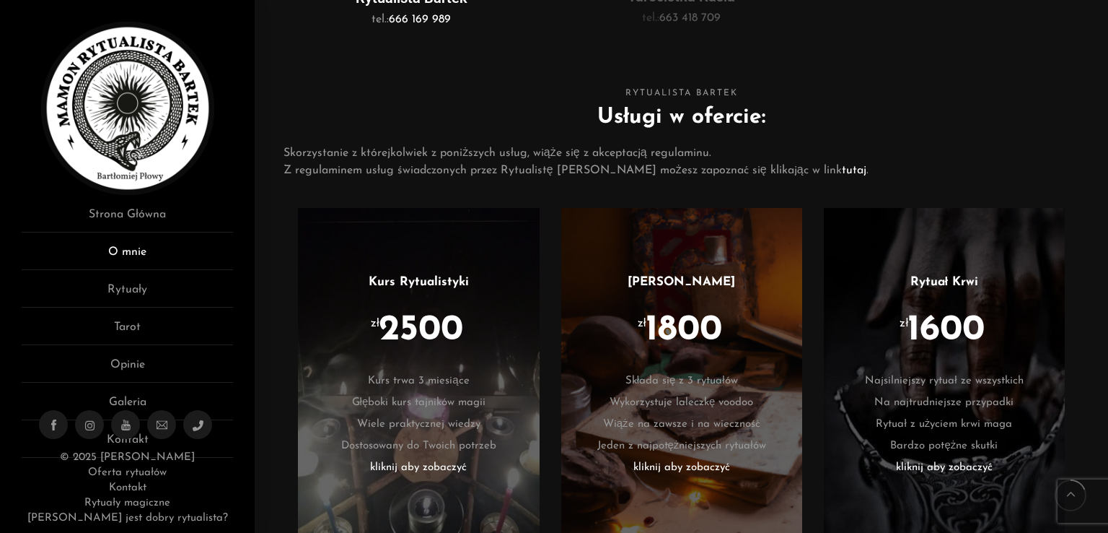 Image resolution: width=1108 pixels, height=533 pixels. Describe the element at coordinates (945, 381) in the screenshot. I see `li: Najsilniejszy rytuał ze wszystkich` at that location.